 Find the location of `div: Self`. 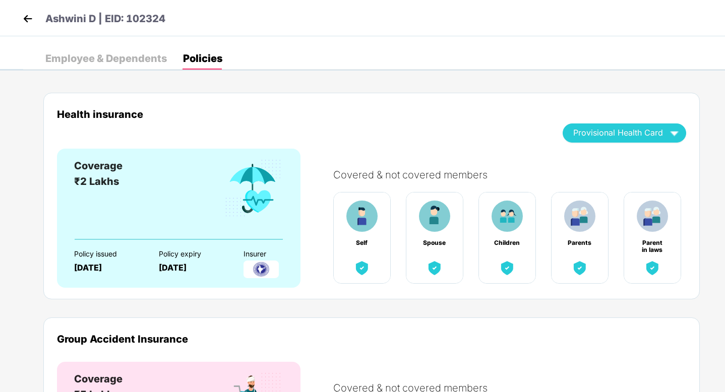

div: Self is located at coordinates (362, 243).